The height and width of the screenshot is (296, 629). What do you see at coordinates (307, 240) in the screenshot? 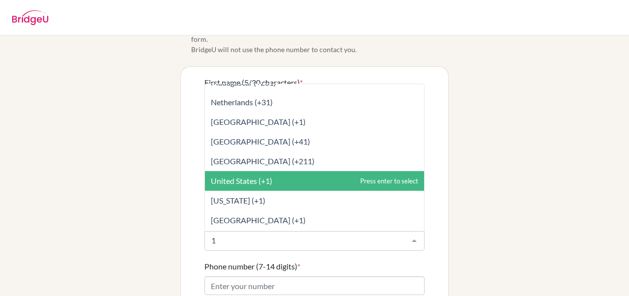
I see `input: Select a code` at bounding box center [307, 240].